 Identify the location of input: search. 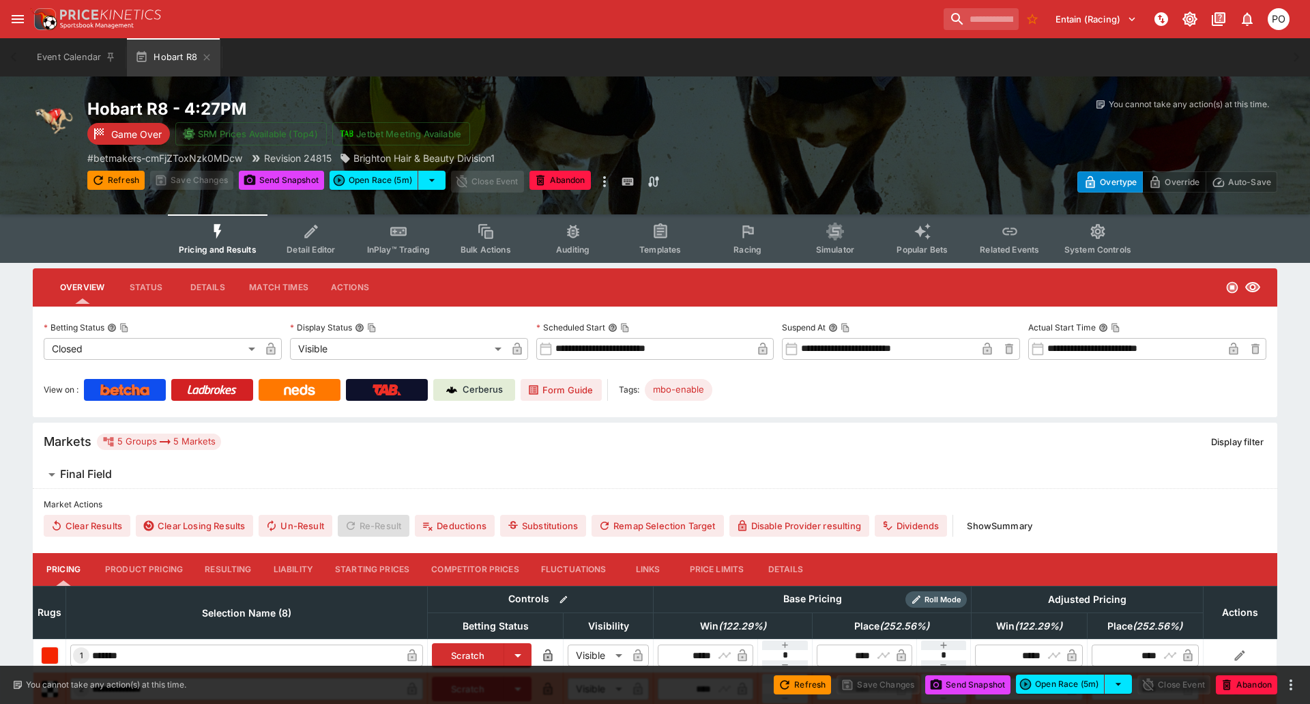
(981, 19).